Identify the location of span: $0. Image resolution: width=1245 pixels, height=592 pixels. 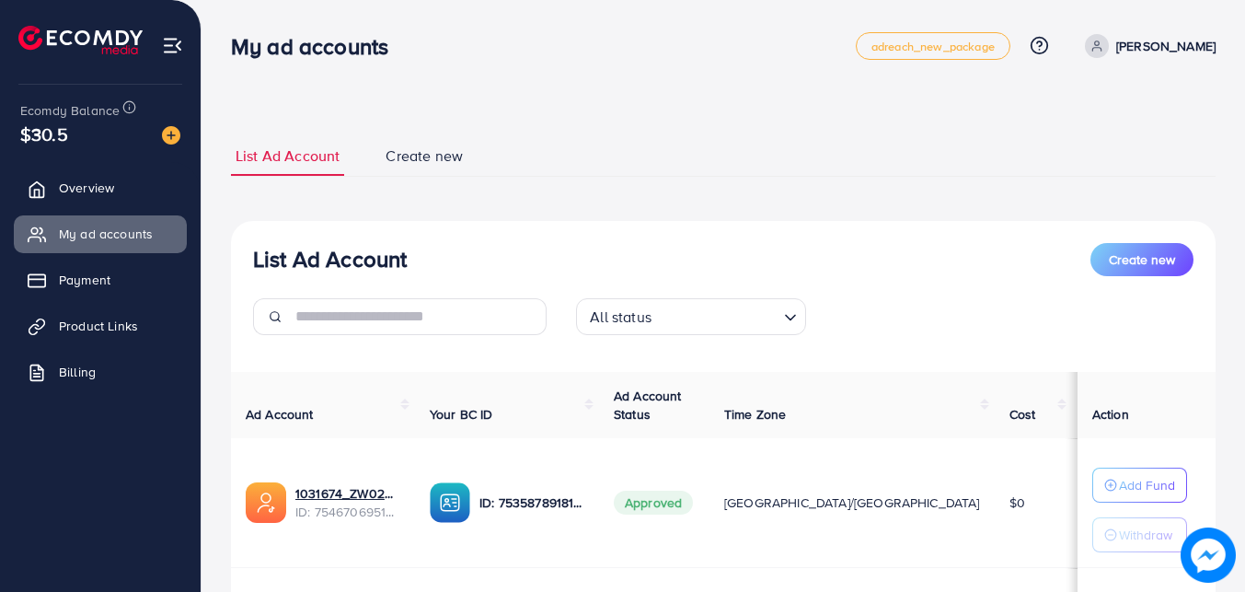
(1017, 503).